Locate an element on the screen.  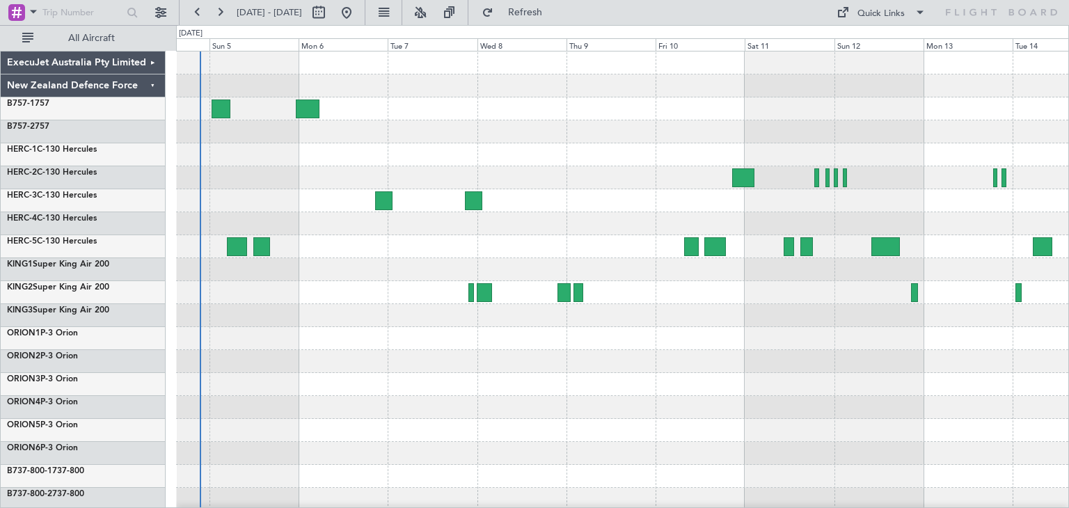
span: ORION6 is located at coordinates (24, 448).